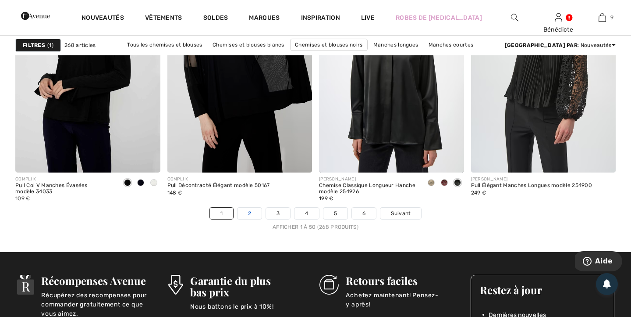 The height and width of the screenshot is (317, 631). What do you see at coordinates (398, 299) in the screenshot?
I see `p: Achetez maintenant! Pensez-y après!` at bounding box center [398, 299].